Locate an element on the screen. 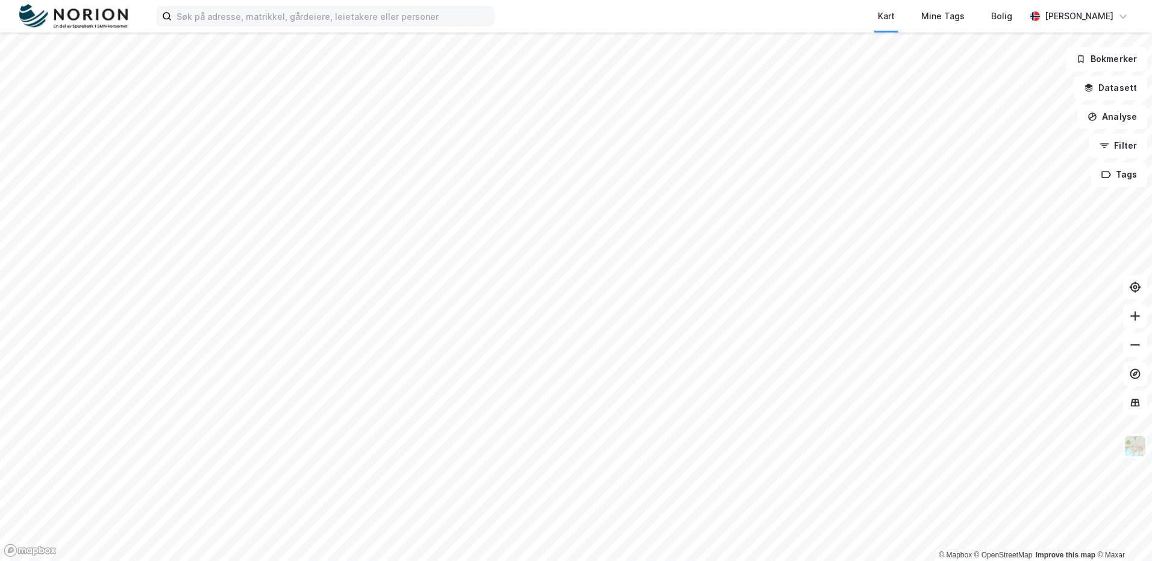 This screenshot has width=1152, height=561. a: OpenStreetMap is located at coordinates (1003, 555).